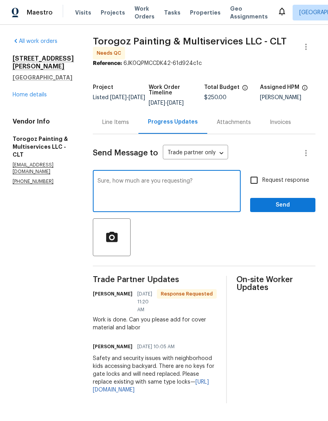 Image resolution: width=328 pixels, height=421 pixels. I want to click on span: The hpm assigned to this work order., so click(305, 90).